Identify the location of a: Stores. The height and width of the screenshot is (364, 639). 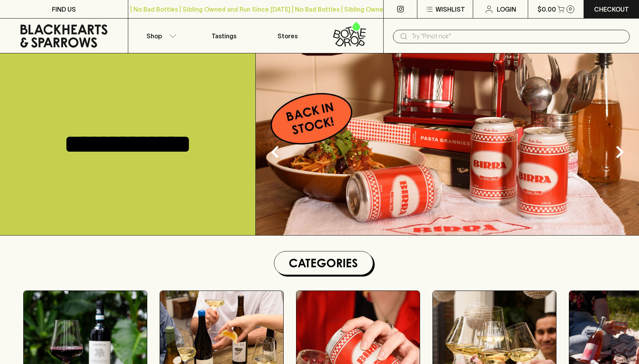
(287, 36).